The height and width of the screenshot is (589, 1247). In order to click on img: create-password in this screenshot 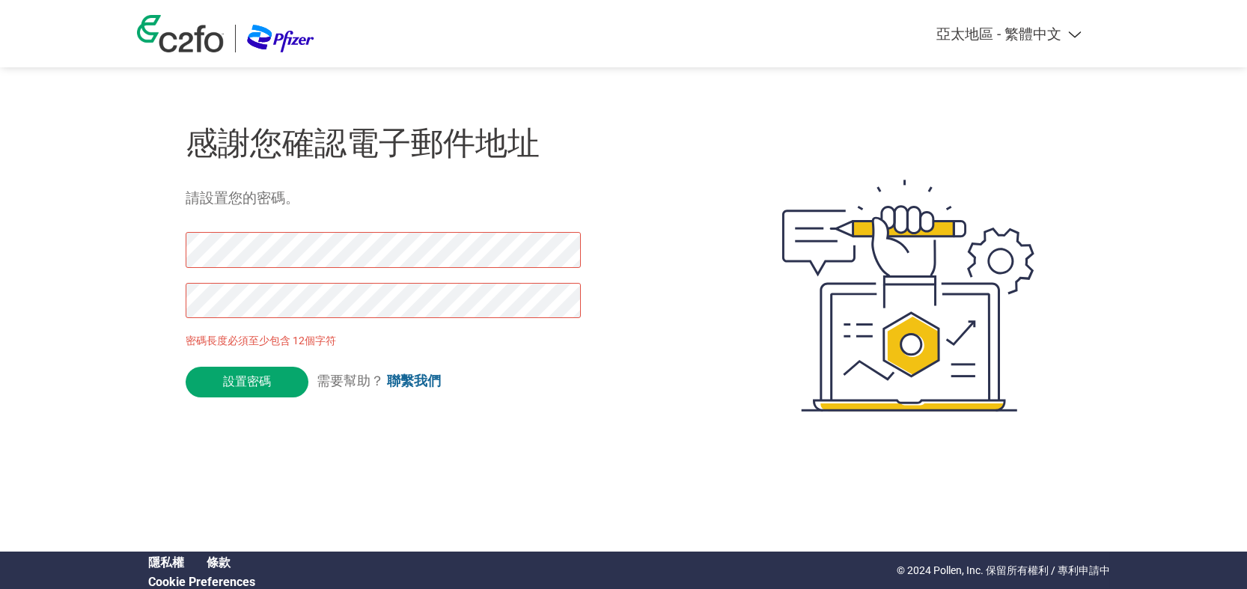, I will do `click(909, 296)`.